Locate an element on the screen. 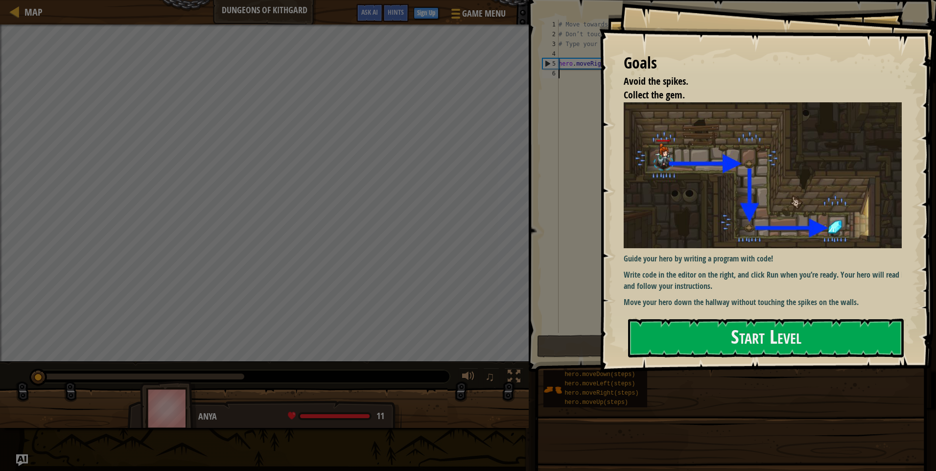 Image resolution: width=936 pixels, height=471 pixels. div: 5 is located at coordinates (551, 64).